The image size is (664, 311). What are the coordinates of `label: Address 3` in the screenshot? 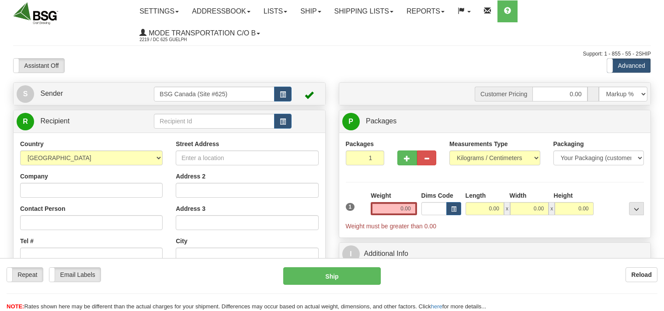 It's located at (191, 209).